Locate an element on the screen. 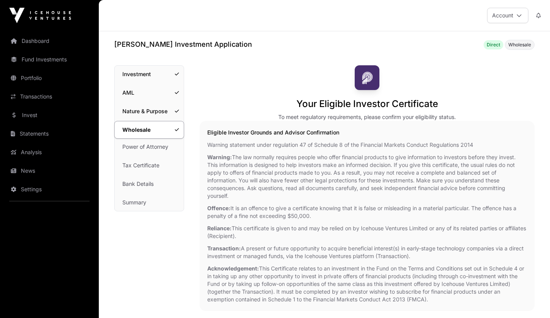  a: Portfolio is located at coordinates (49, 78).